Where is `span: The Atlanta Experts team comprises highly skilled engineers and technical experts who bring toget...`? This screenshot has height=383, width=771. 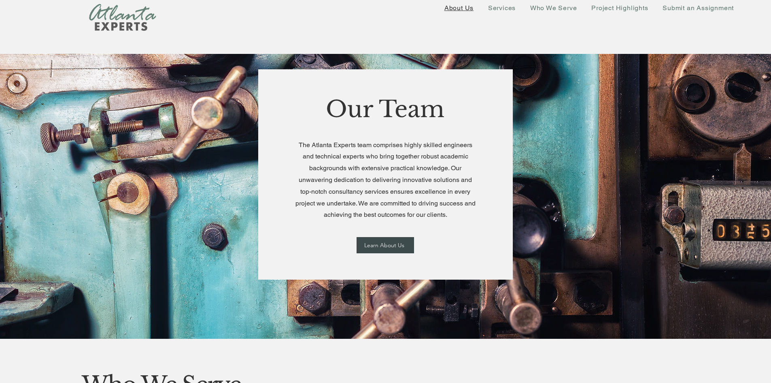 span: The Atlanta Experts team comprises highly skilled engineers and technical experts who bring toget... is located at coordinates (385, 180).